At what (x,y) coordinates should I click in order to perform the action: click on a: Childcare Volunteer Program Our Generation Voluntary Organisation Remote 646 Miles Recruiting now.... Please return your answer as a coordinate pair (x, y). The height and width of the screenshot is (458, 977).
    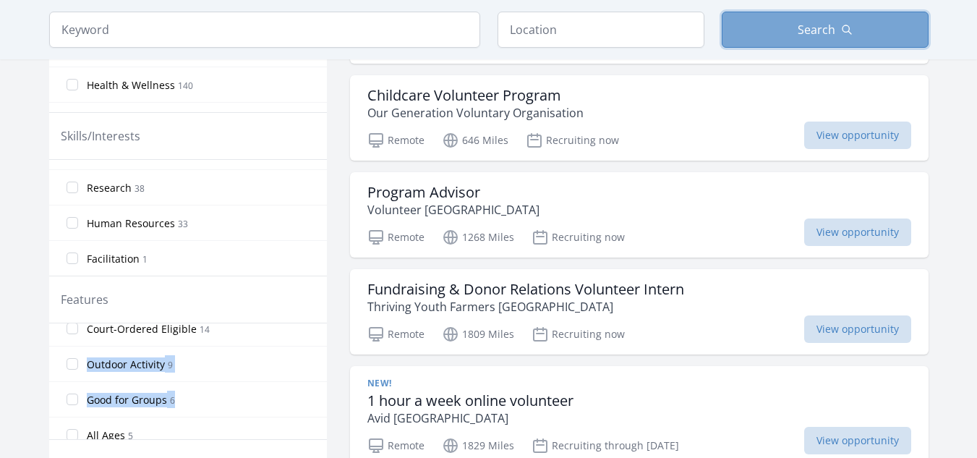
    Looking at the image, I should click on (639, 118).